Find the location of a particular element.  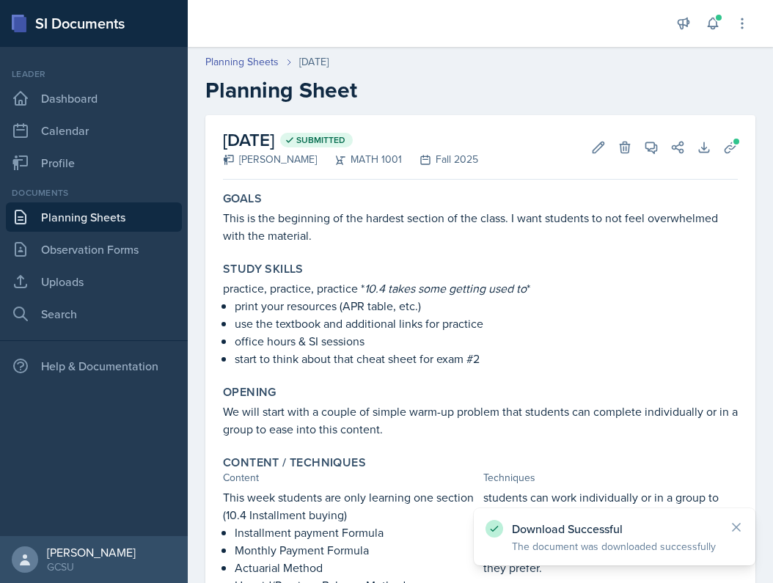

p: Installment payment Formula is located at coordinates (356, 533).